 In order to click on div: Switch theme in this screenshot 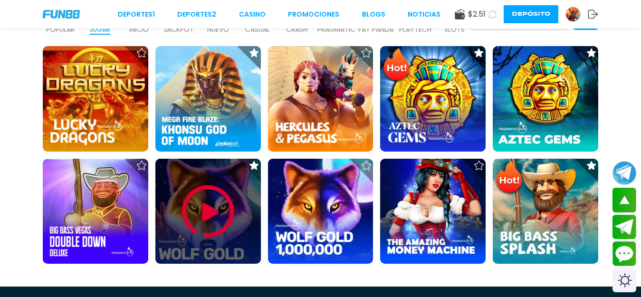, I will do `click(624, 280)`.